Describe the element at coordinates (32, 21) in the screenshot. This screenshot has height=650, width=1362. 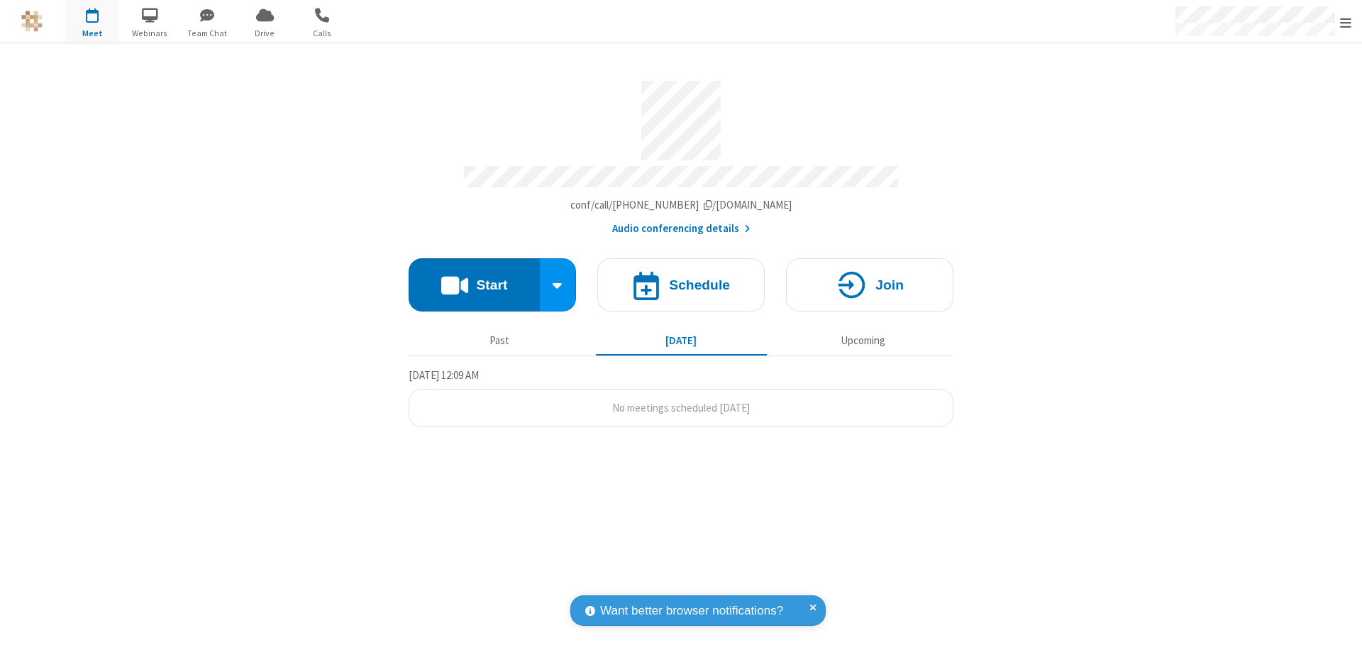
I see `img: QA Selenium DO NOT DELETE OR CHANGE` at that location.